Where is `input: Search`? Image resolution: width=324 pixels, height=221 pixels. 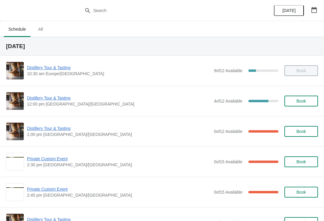
input: Search is located at coordinates (168, 11).